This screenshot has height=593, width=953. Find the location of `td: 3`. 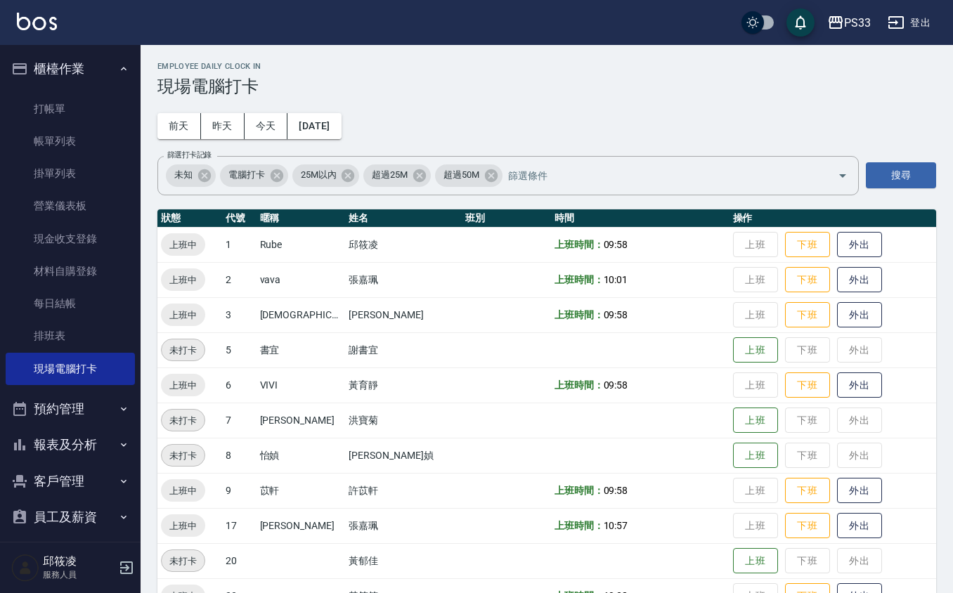

td: 3 is located at coordinates (239, 315).